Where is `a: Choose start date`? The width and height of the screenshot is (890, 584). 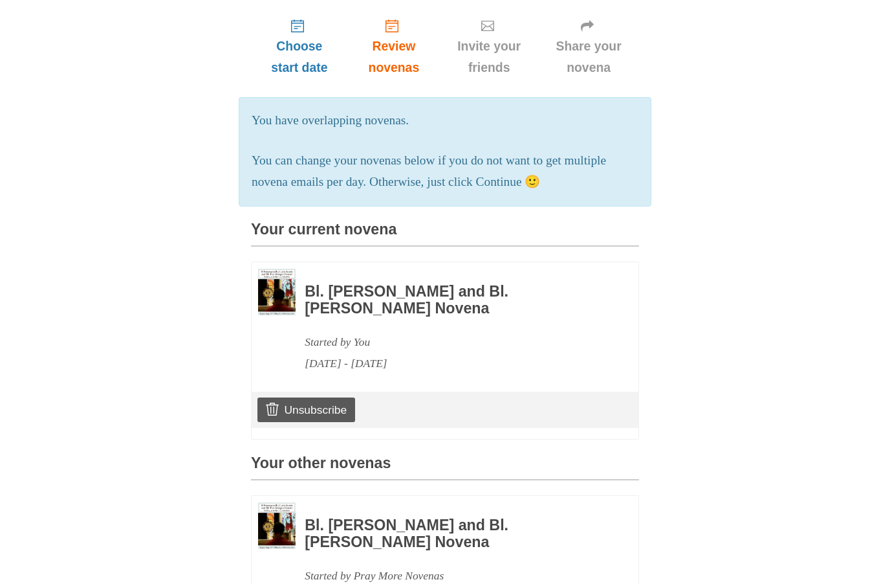
a: Choose start date is located at coordinates (300, 47).